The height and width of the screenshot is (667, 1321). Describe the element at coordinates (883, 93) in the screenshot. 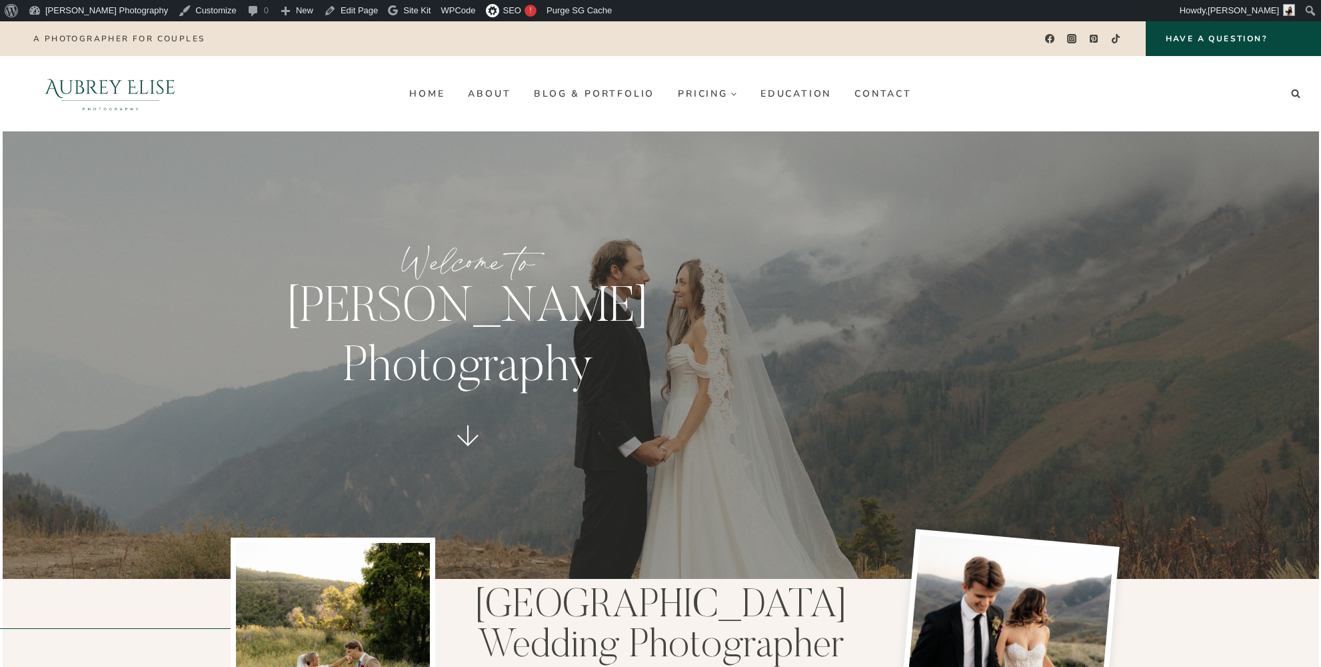

I see `a: Contact` at that location.